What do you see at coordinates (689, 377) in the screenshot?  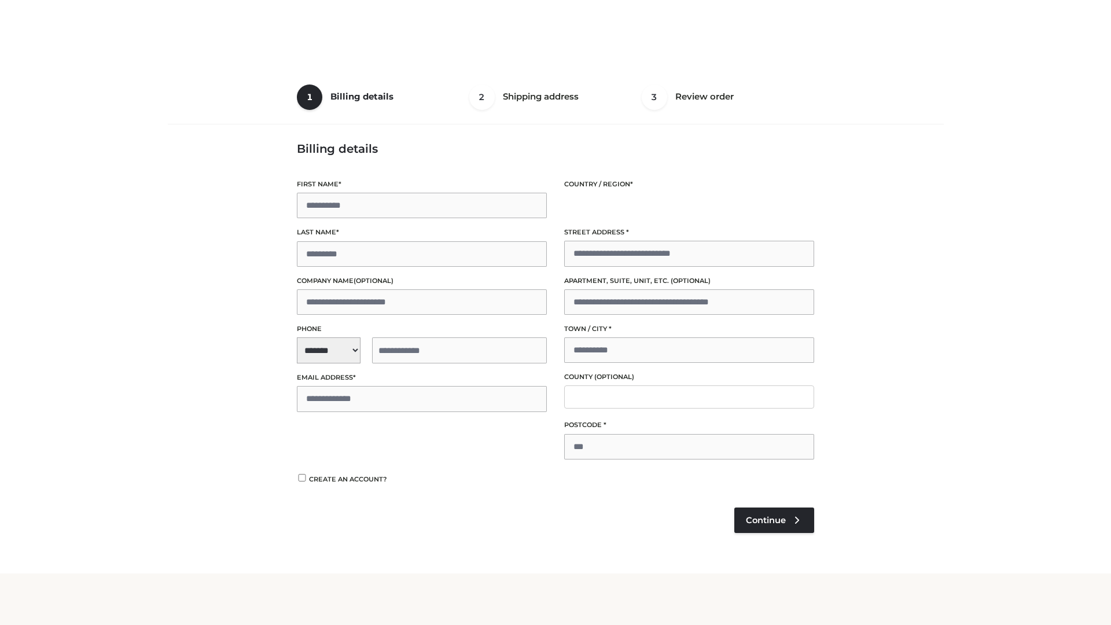 I see `label: County` at bounding box center [689, 377].